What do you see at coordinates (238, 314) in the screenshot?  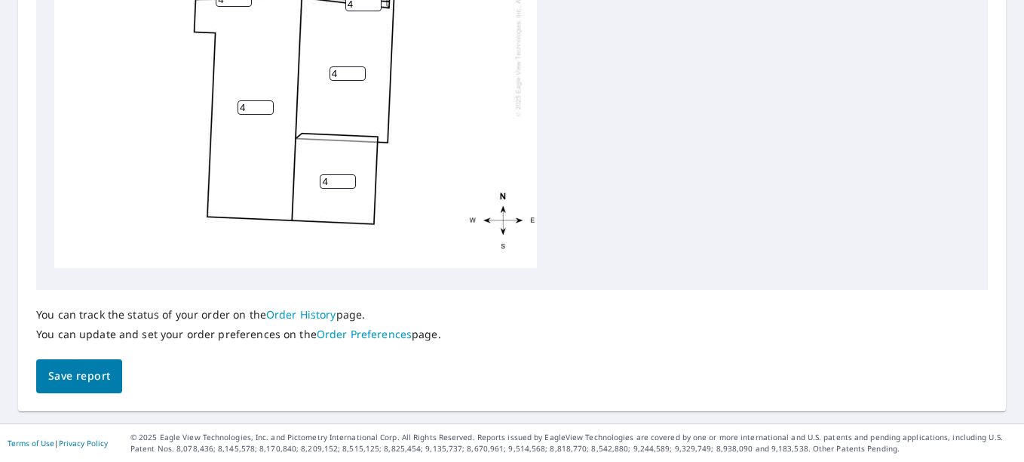 I see `p: You can track the status of your order on the page.` at bounding box center [238, 314].